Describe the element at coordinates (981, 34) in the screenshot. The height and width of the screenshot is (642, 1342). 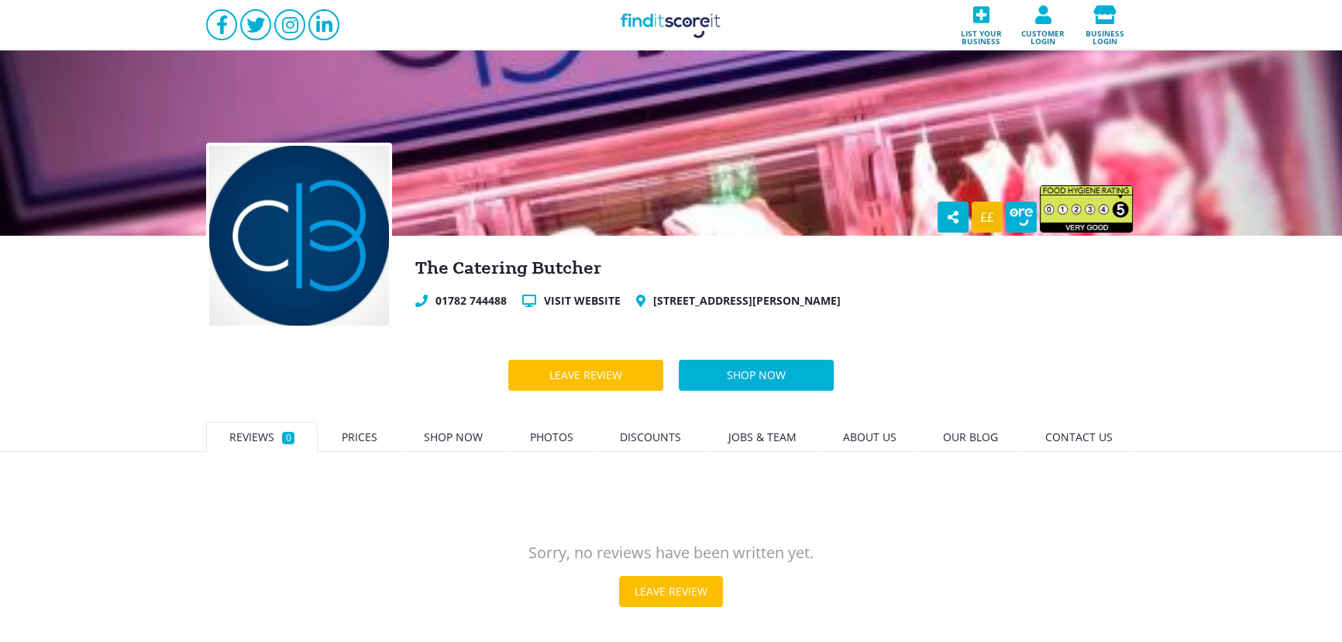
I see `span: List your business` at that location.